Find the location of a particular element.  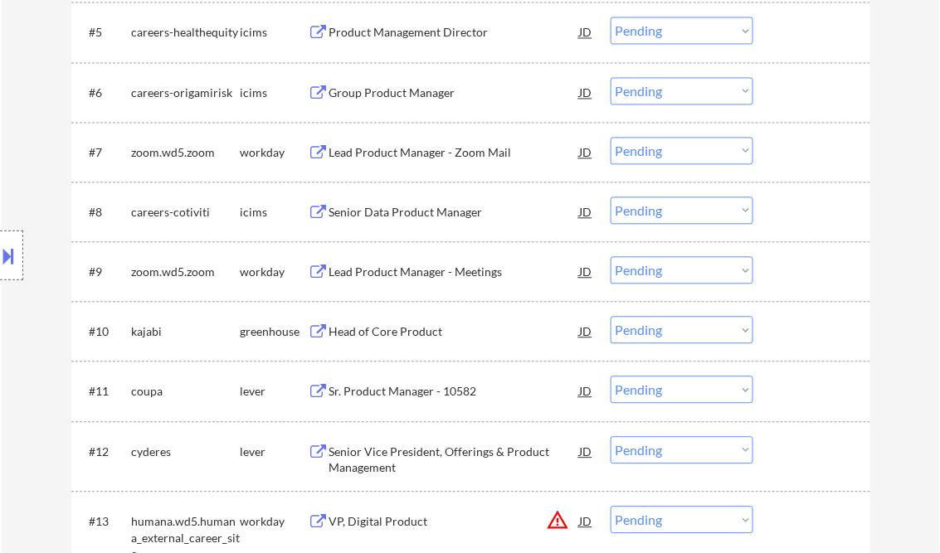

div: careers-healthequity is located at coordinates (186, 32).